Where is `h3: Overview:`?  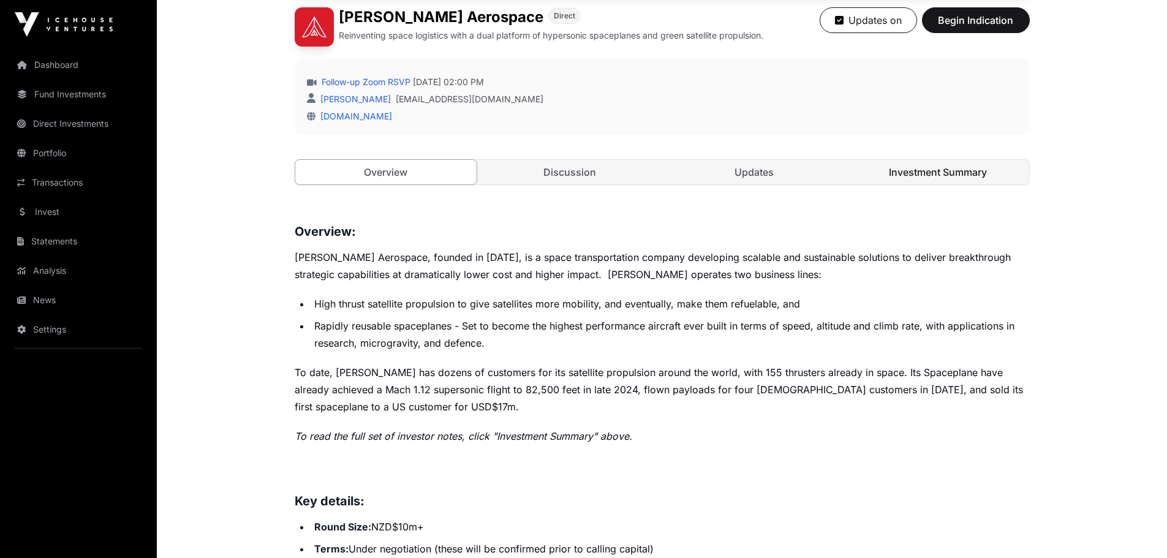
h3: Overview: is located at coordinates (662, 232).